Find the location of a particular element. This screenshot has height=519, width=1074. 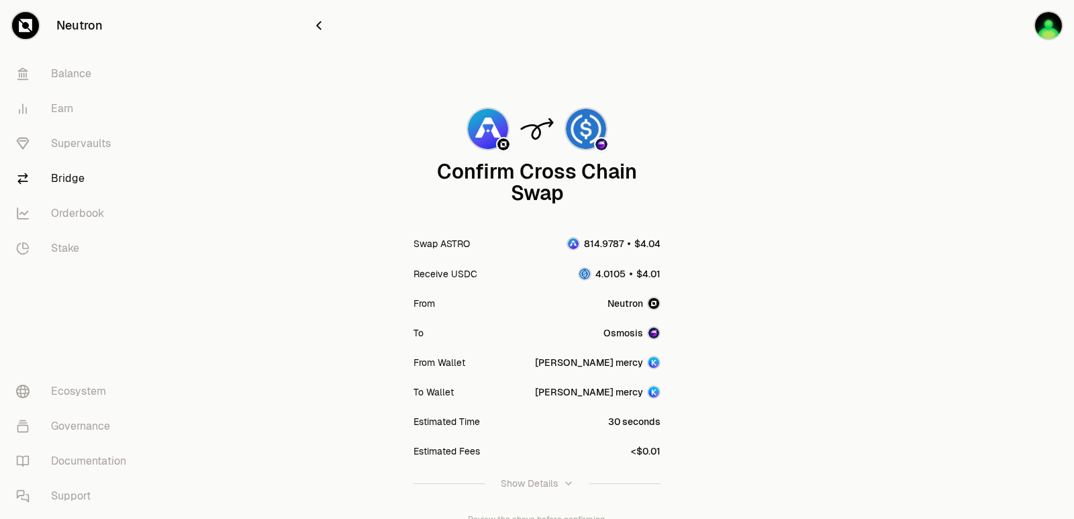

div: 30 seconds is located at coordinates (634, 422).